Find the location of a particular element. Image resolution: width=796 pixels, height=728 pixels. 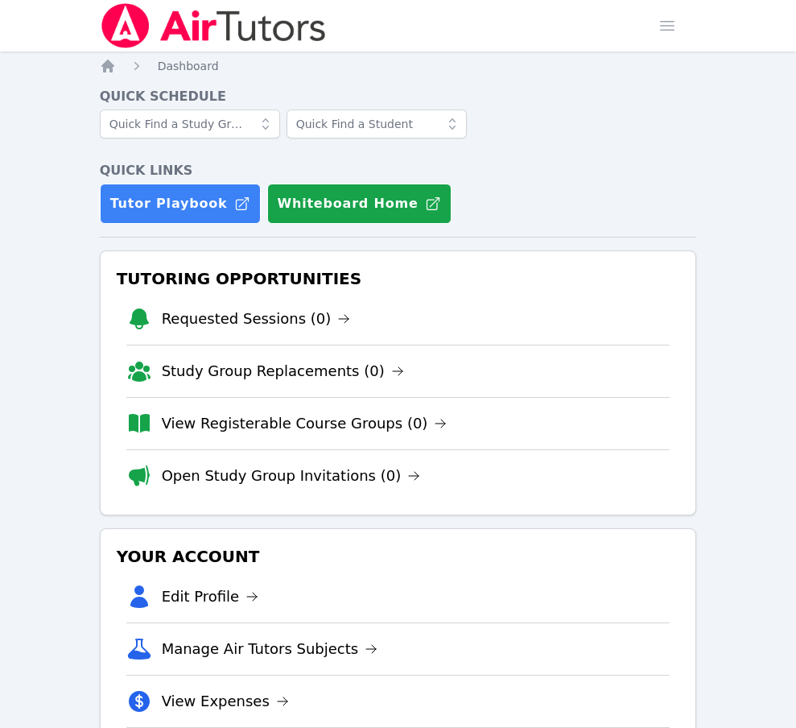

a: Dashboard is located at coordinates (188, 66).